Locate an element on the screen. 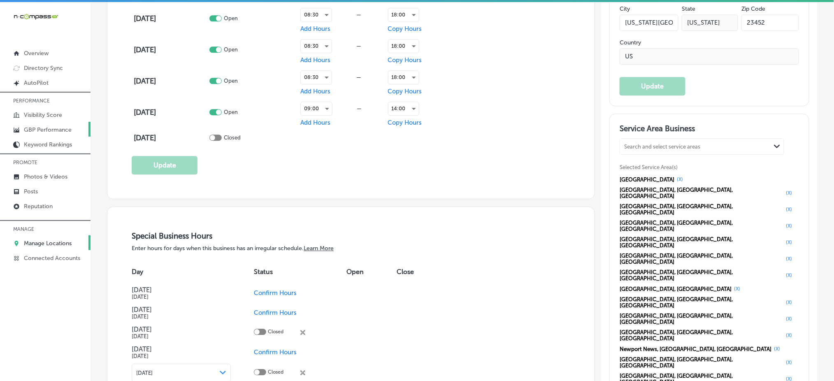  span: Selected Service Area(s) is located at coordinates (648, 167).